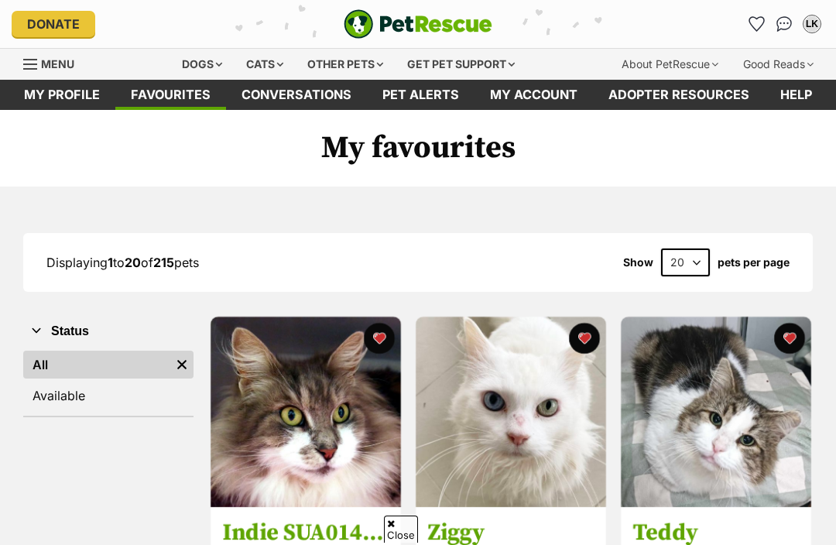 The width and height of the screenshot is (836, 545). What do you see at coordinates (163, 262) in the screenshot?
I see `strong: 215` at bounding box center [163, 262].